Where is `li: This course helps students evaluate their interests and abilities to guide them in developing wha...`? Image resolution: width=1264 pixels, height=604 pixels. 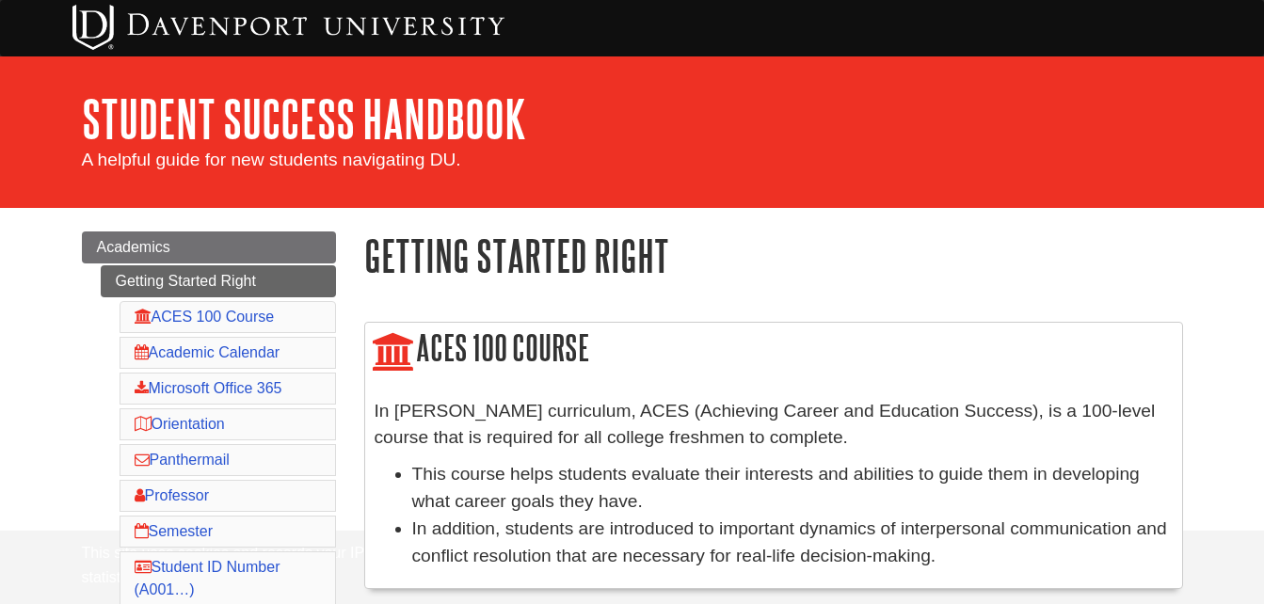 li: This course helps students evaluate their interests and abilities to guide them in developing wha... is located at coordinates (792, 488).